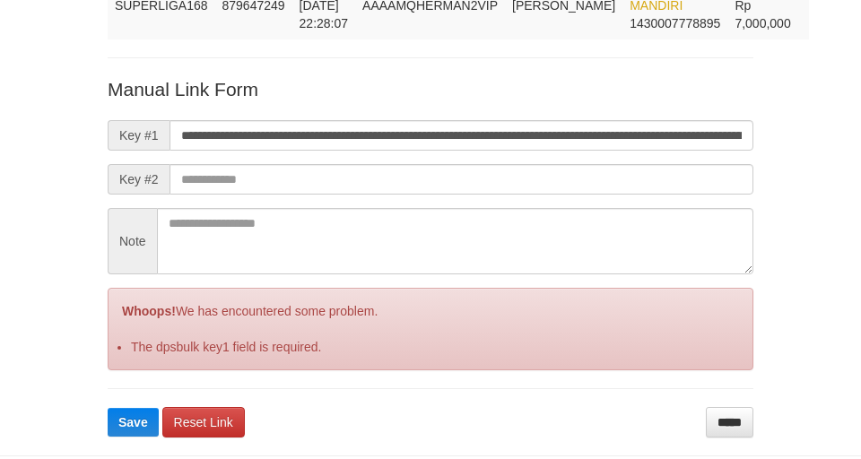  I want to click on span: Note, so click(132, 241).